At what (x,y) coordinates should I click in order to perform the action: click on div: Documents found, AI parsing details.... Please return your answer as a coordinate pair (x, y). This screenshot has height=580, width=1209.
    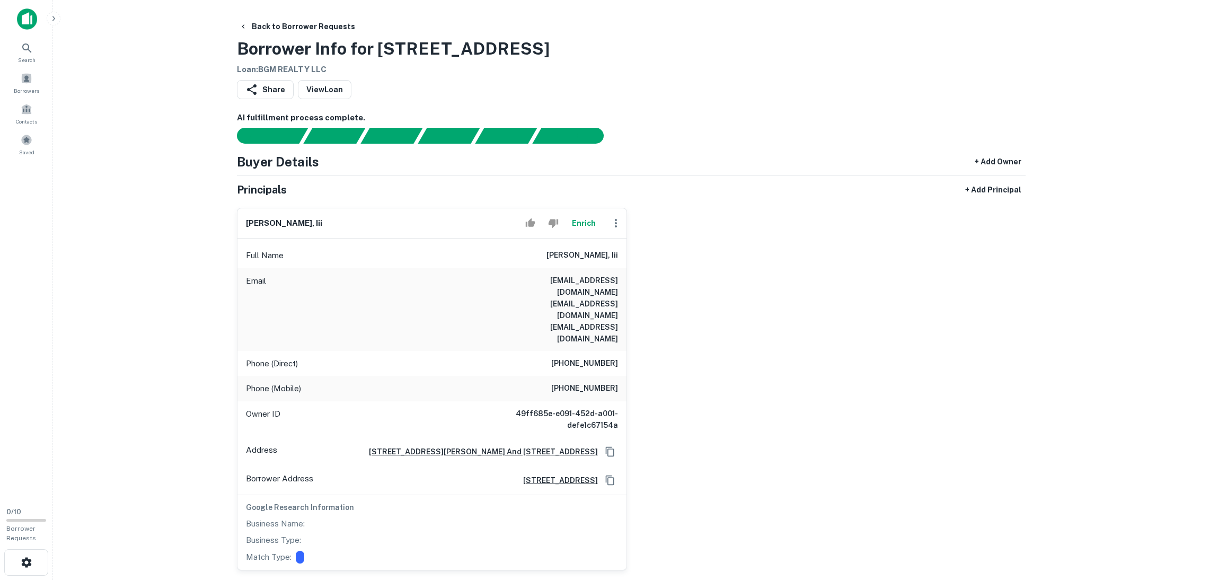
    Looking at the image, I should click on (391, 136).